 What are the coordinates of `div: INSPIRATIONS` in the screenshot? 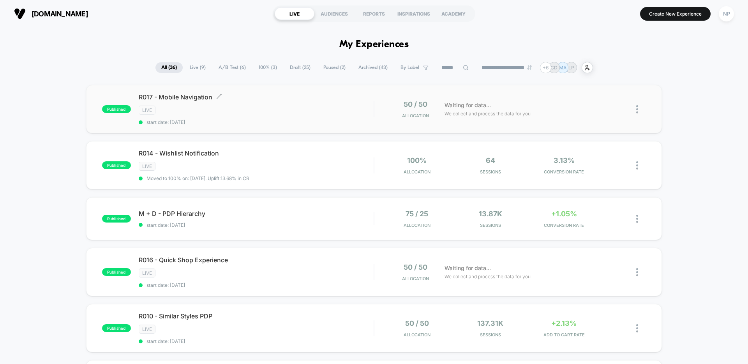 It's located at (414, 14).